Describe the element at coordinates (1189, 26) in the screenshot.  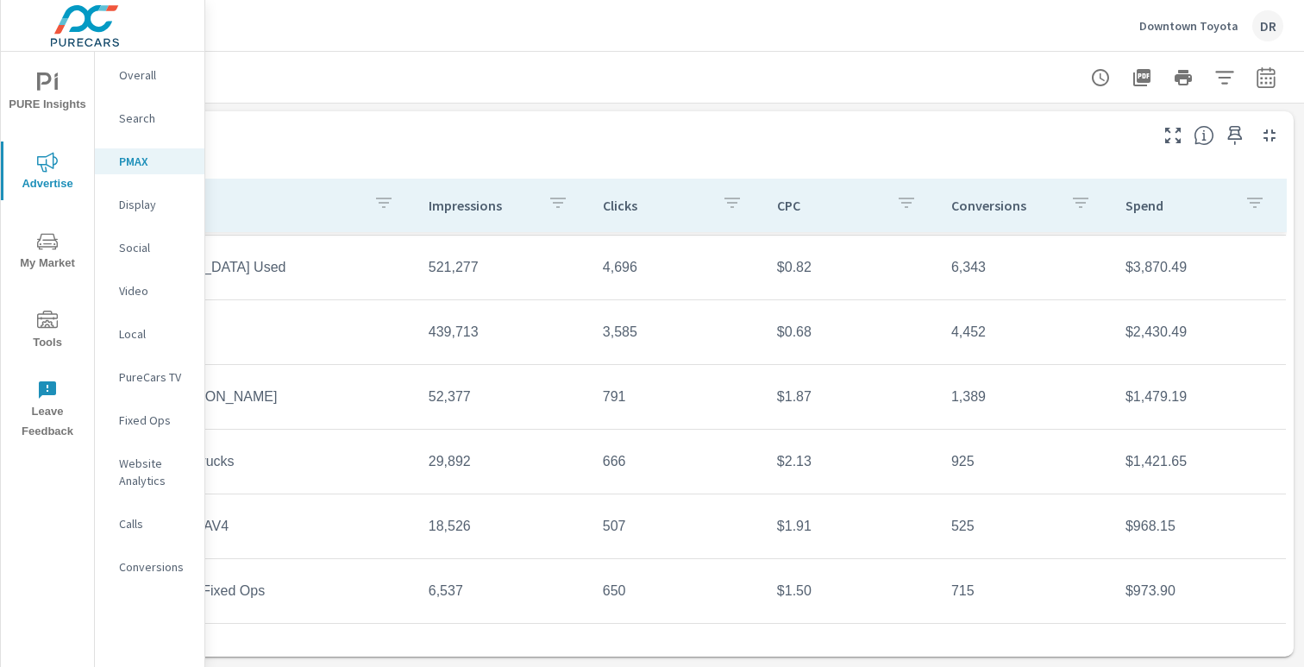
I see `p: Downtown Toyota` at that location.